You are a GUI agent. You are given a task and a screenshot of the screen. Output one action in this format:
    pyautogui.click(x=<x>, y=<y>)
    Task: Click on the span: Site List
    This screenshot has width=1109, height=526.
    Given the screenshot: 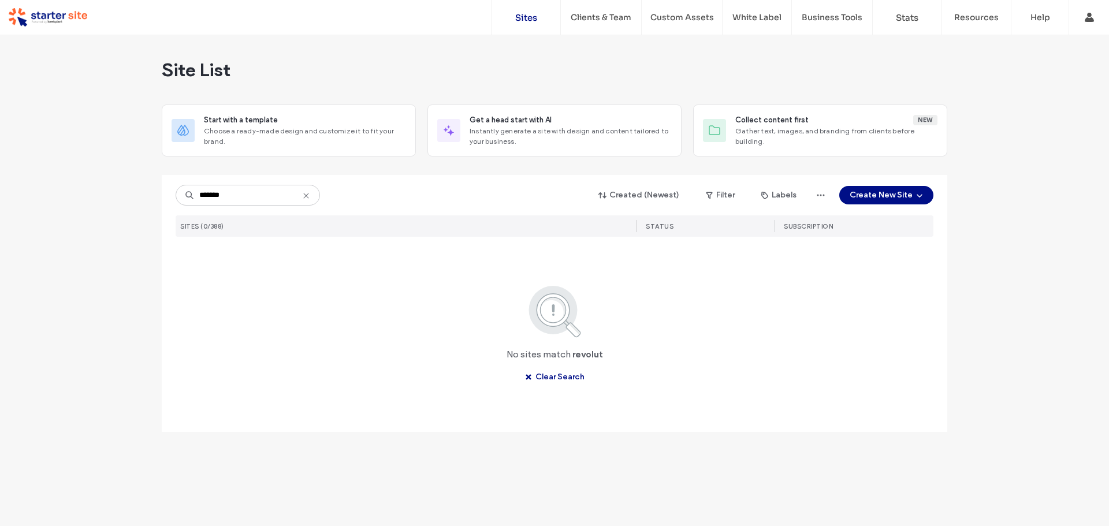 What is the action you would take?
    pyautogui.click(x=196, y=70)
    